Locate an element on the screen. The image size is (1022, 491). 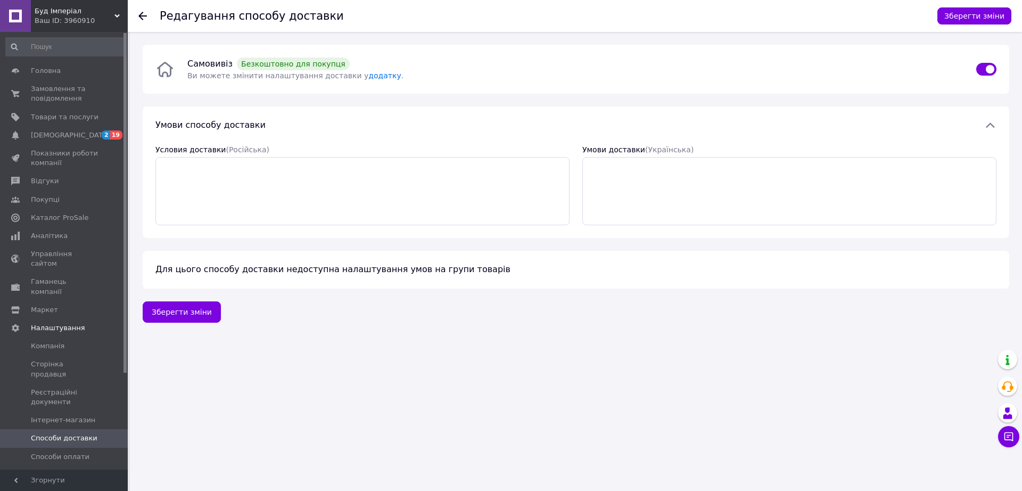
span: Інтернет-магазин is located at coordinates (63, 420).